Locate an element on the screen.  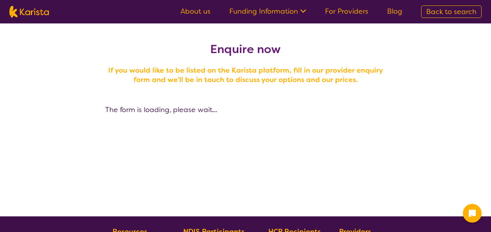
a: Funding Information is located at coordinates (268, 11).